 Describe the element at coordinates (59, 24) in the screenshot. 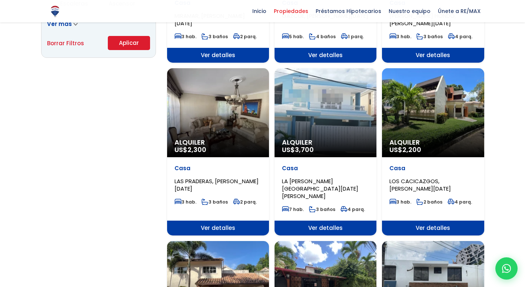

I see `span: Ver más` at that location.